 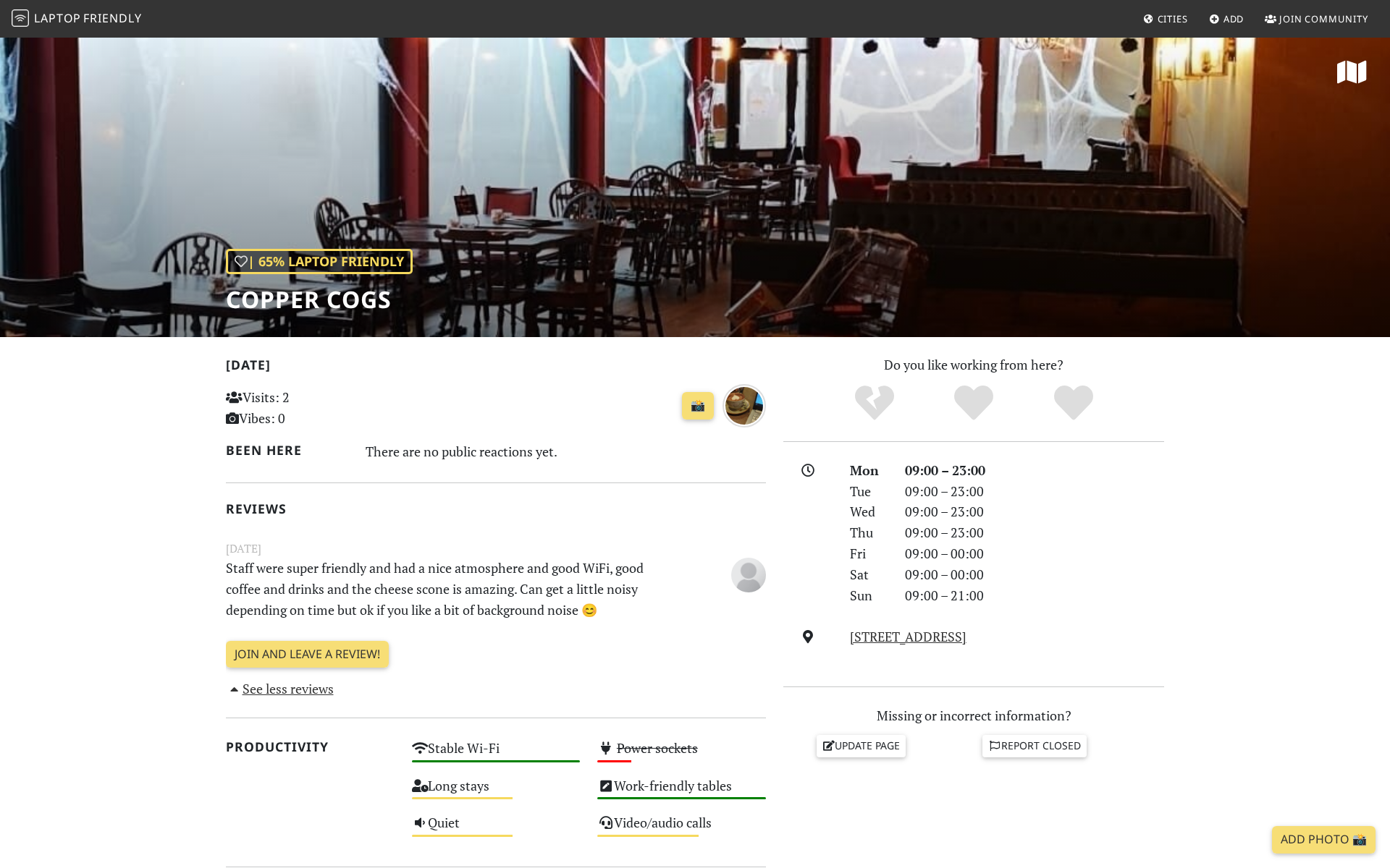 I want to click on span: Friendly, so click(x=112, y=18).